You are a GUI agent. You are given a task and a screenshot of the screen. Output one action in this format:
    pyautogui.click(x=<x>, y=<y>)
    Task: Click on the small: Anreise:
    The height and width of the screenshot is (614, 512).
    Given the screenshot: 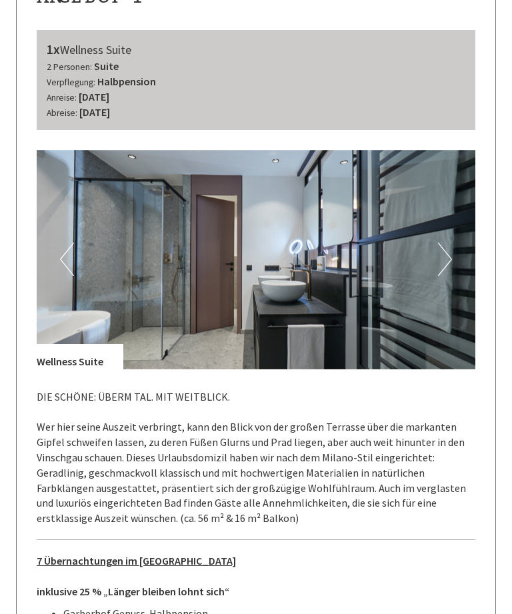 What is the action you would take?
    pyautogui.click(x=61, y=97)
    